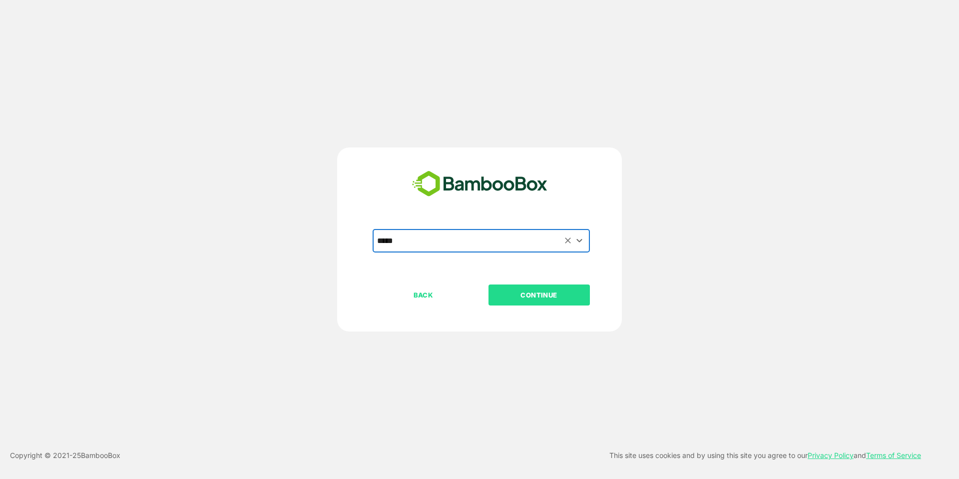  What do you see at coordinates (894, 455) in the screenshot?
I see `a: Terms of Service` at bounding box center [894, 455].